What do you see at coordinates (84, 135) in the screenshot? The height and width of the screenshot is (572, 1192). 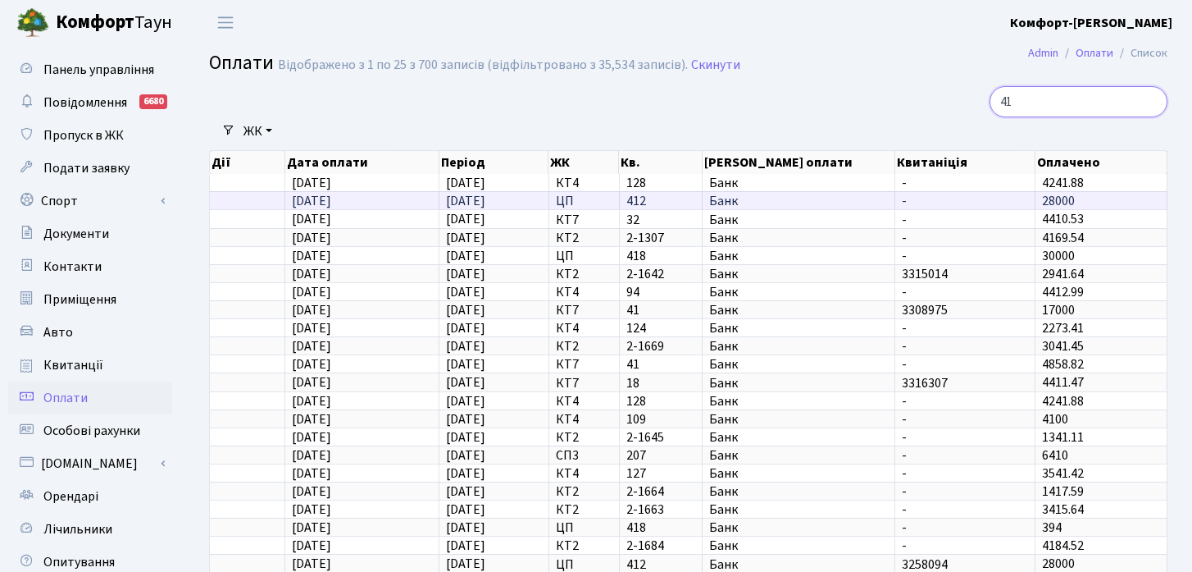 I see `span: Пропуск в ЖК` at bounding box center [84, 135].